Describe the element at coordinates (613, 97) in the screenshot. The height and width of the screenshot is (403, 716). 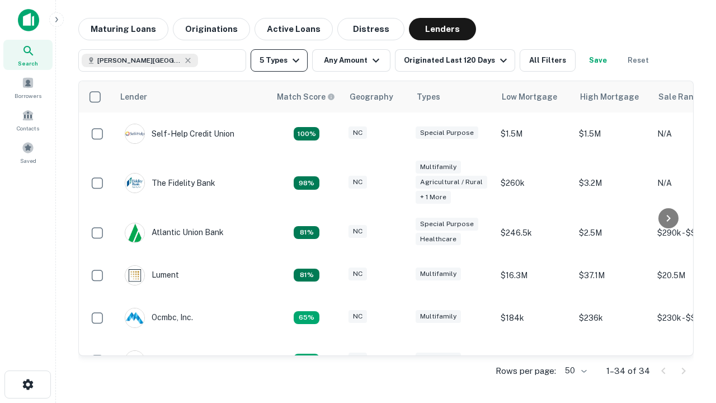
I see `th: High Mortgage` at that location.